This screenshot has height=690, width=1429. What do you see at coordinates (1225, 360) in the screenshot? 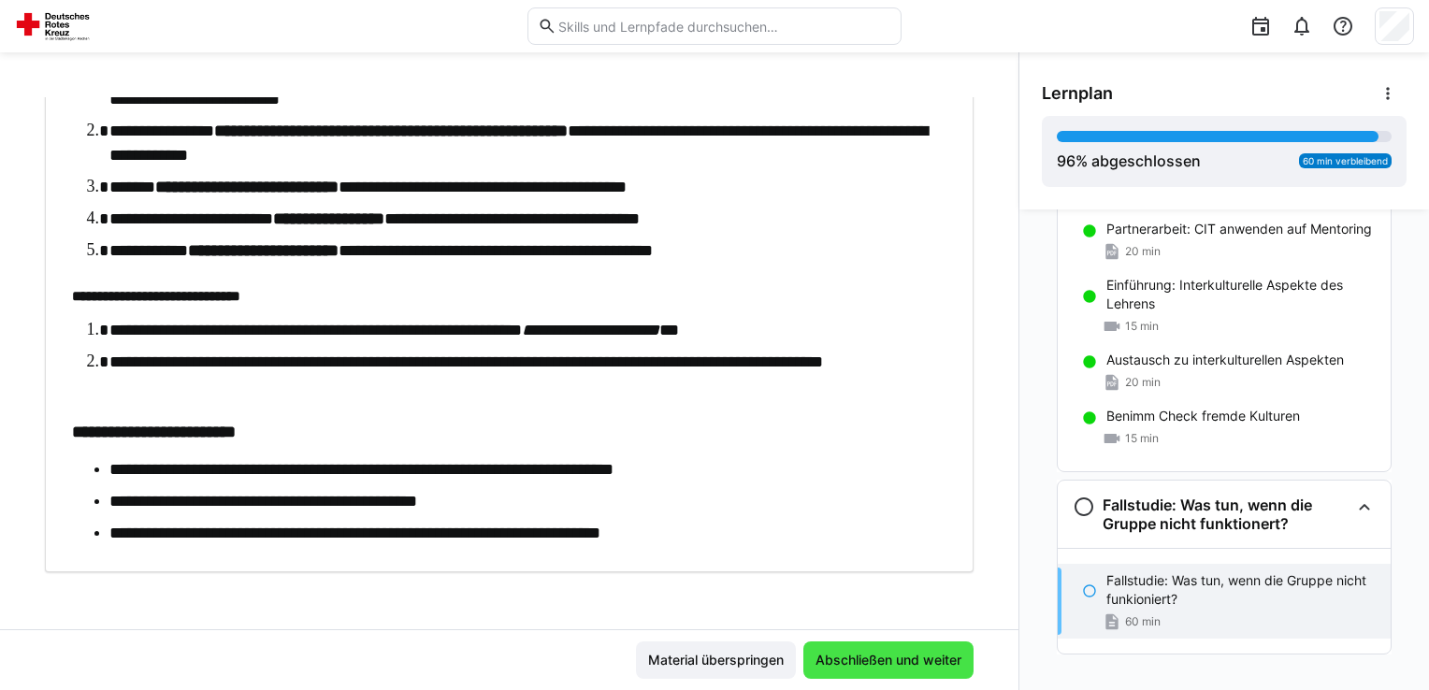
I see `p: Austausch zu interkulturellen Aspekten` at bounding box center [1225, 360].